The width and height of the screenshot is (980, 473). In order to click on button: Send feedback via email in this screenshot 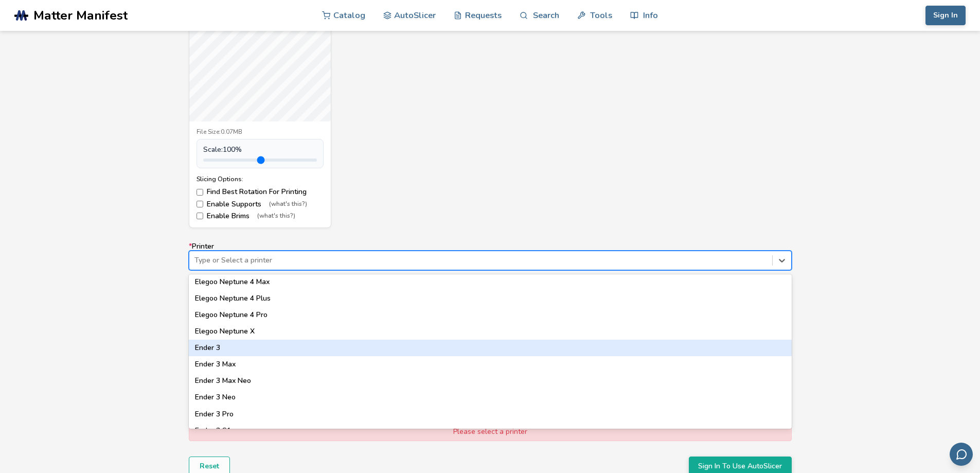, I will do `click(961, 454)`.